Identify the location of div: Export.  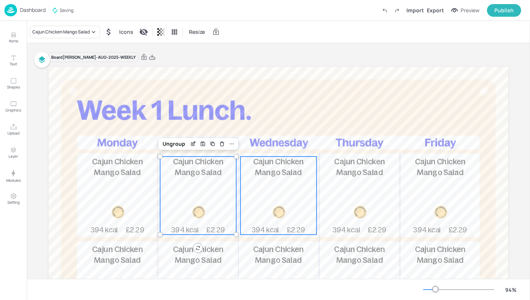
(435, 10).